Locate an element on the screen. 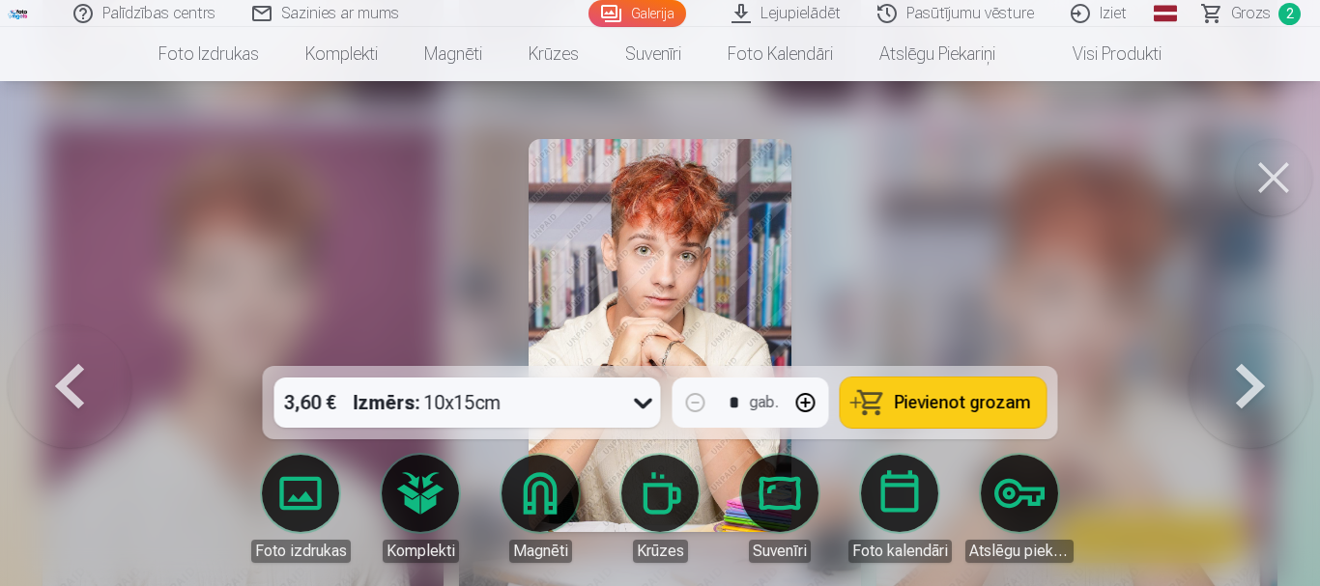 The image size is (1320, 586). div: Foto izdrukas is located at coordinates (300, 552).